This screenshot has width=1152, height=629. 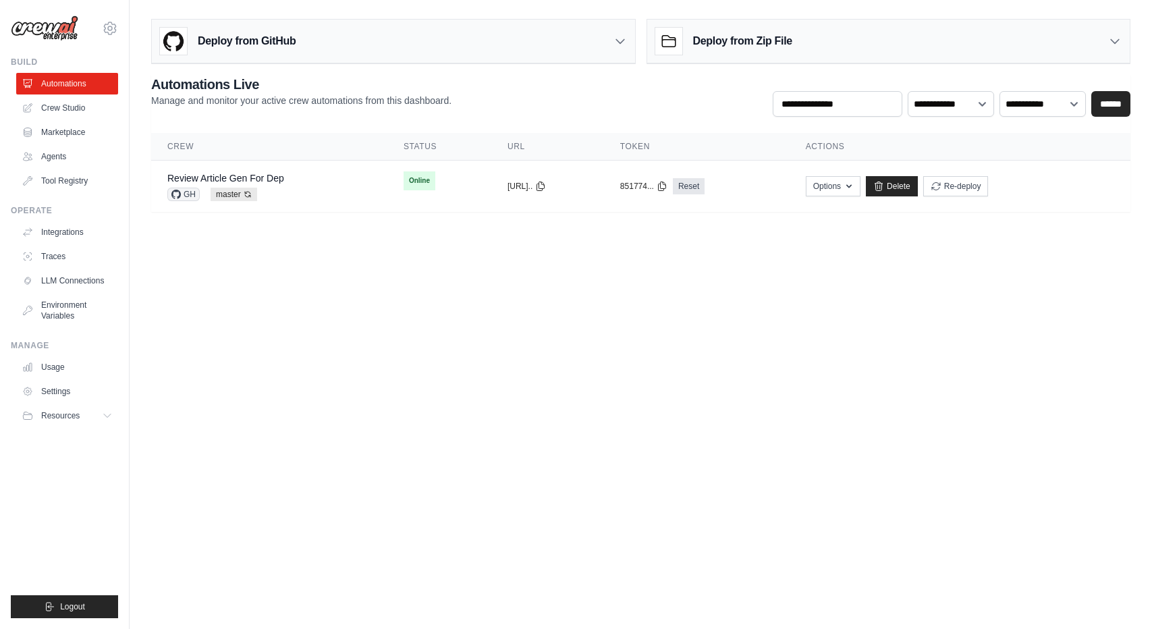 I want to click on th: URL, so click(x=547, y=146).